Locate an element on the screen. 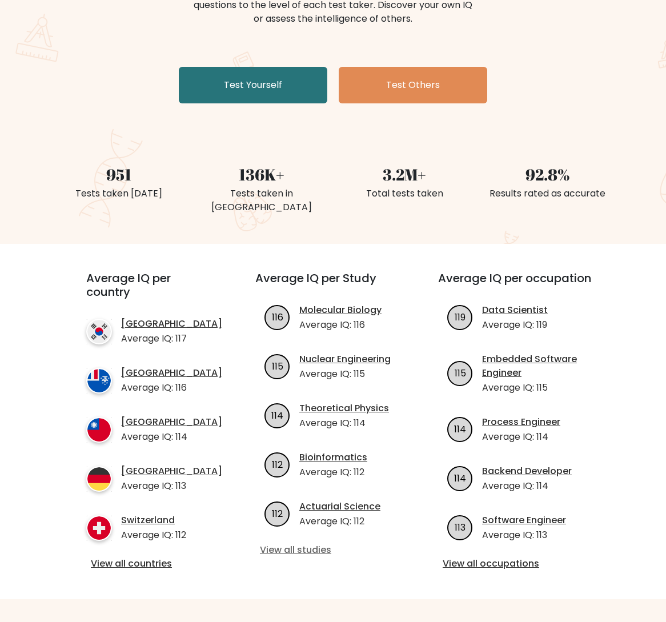 The image size is (666, 622). h3: Average IQ per country is located at coordinates (150, 292).